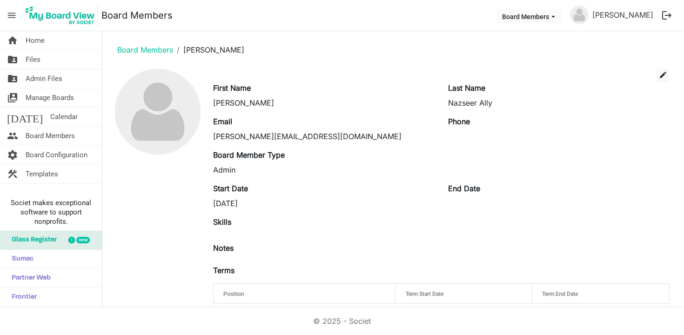 Image resolution: width=684 pixels, height=335 pixels. Describe the element at coordinates (44, 79) in the screenshot. I see `span: Admin Files` at that location.